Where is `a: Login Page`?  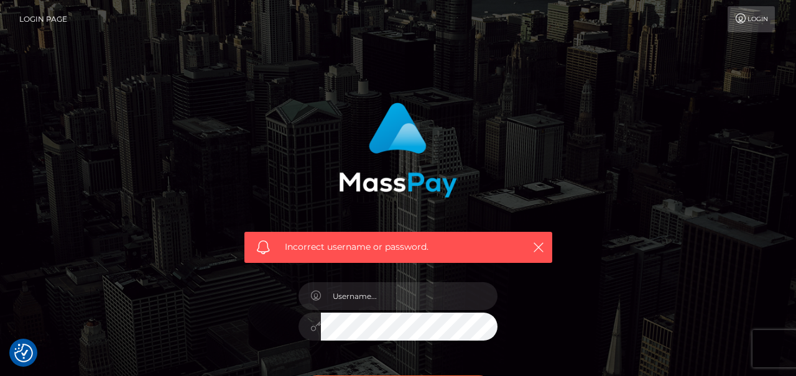 a: Login Page is located at coordinates (43, 19).